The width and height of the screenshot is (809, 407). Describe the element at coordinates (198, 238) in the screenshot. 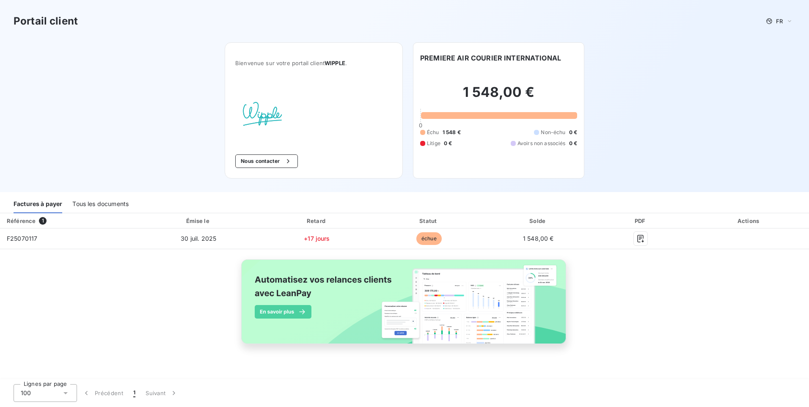

I see `span: 30 juil. 2025` at that location.